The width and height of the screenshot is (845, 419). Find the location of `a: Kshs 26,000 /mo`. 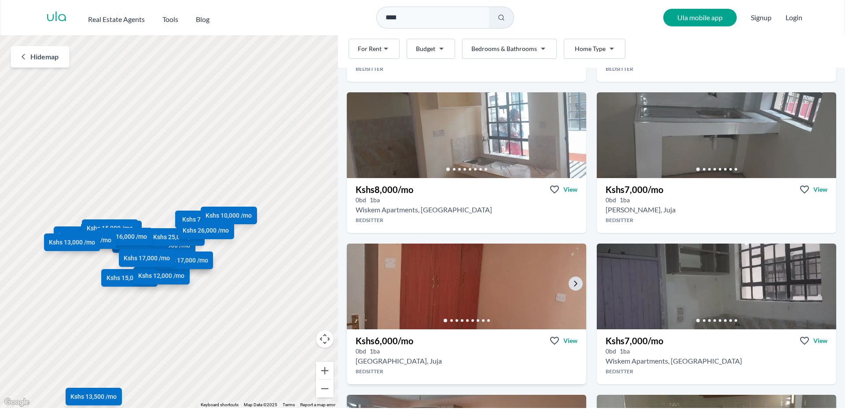

a: Kshs 26,000 /mo is located at coordinates (206, 231).